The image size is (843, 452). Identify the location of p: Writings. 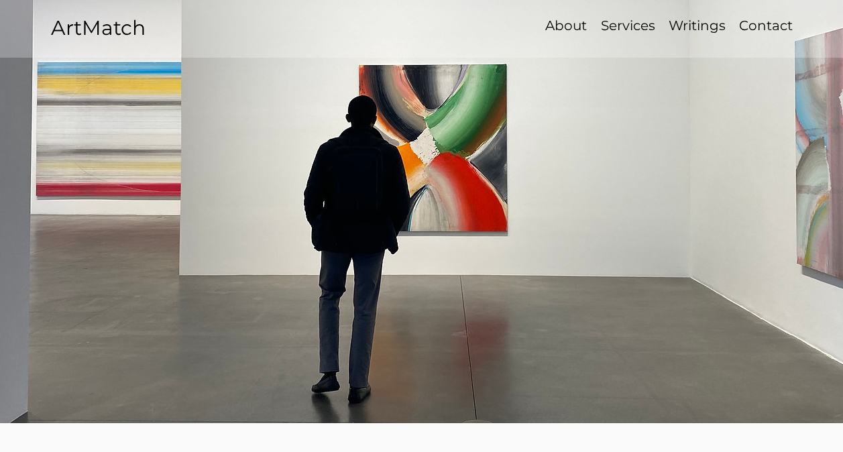
(697, 25).